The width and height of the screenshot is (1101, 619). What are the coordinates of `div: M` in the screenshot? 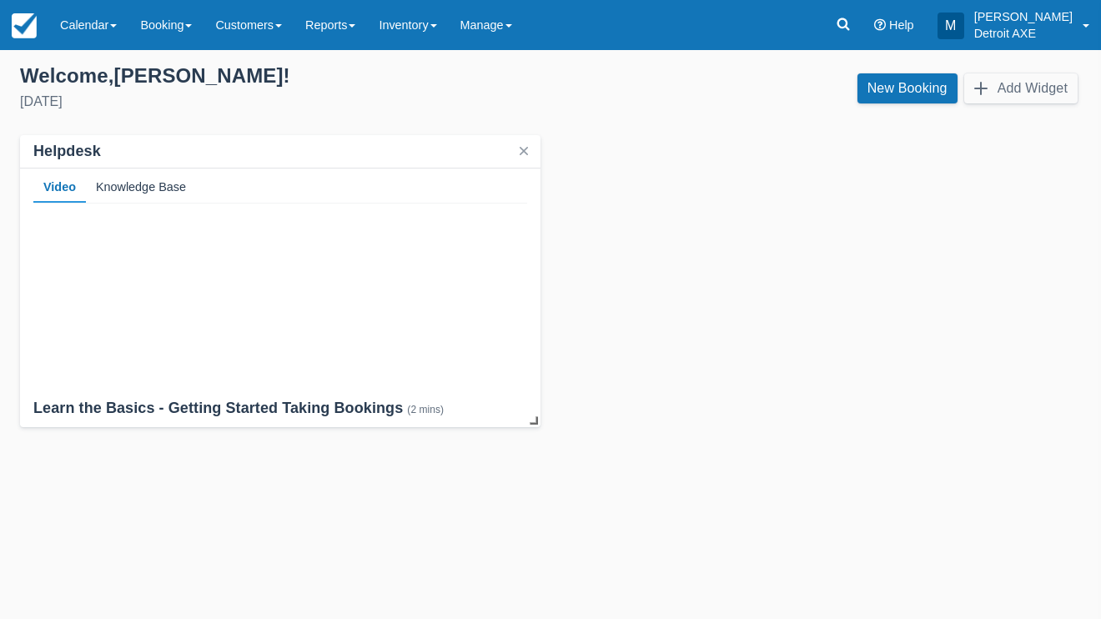 It's located at (951, 26).